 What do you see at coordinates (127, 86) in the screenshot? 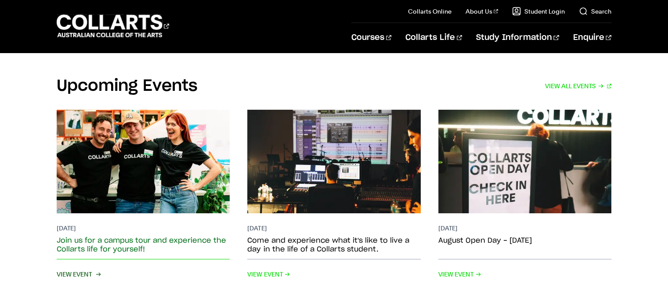
I see `h2: Upcoming Events` at bounding box center [127, 86].